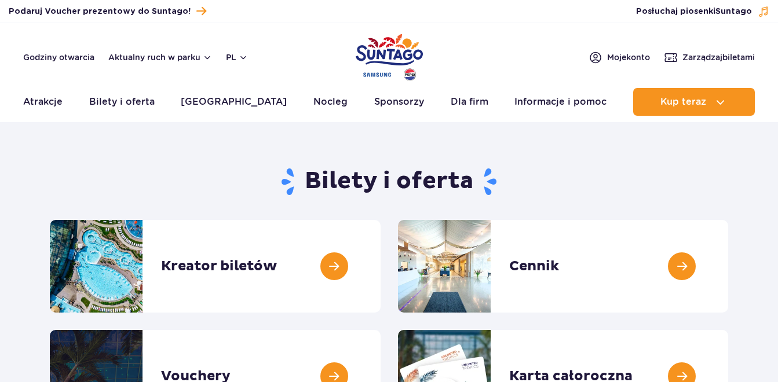 This screenshot has width=778, height=382. Describe the element at coordinates (619, 57) in the screenshot. I see `a: Mojekonto` at that location.